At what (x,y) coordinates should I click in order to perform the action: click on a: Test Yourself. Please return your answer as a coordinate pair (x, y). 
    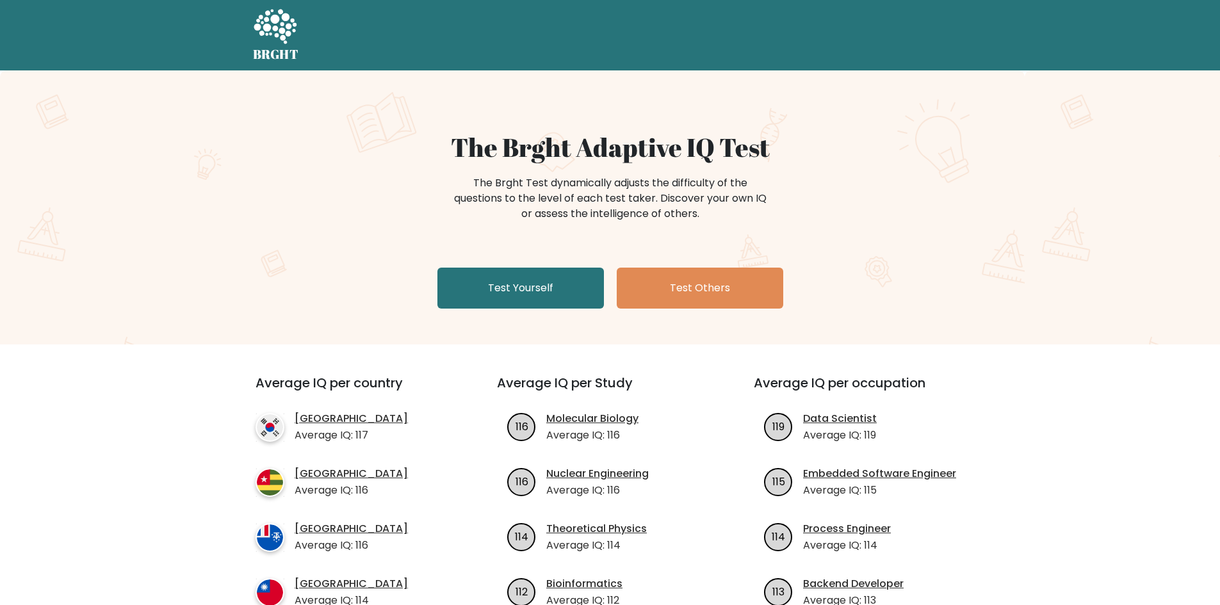
    Looking at the image, I should click on (520, 288).